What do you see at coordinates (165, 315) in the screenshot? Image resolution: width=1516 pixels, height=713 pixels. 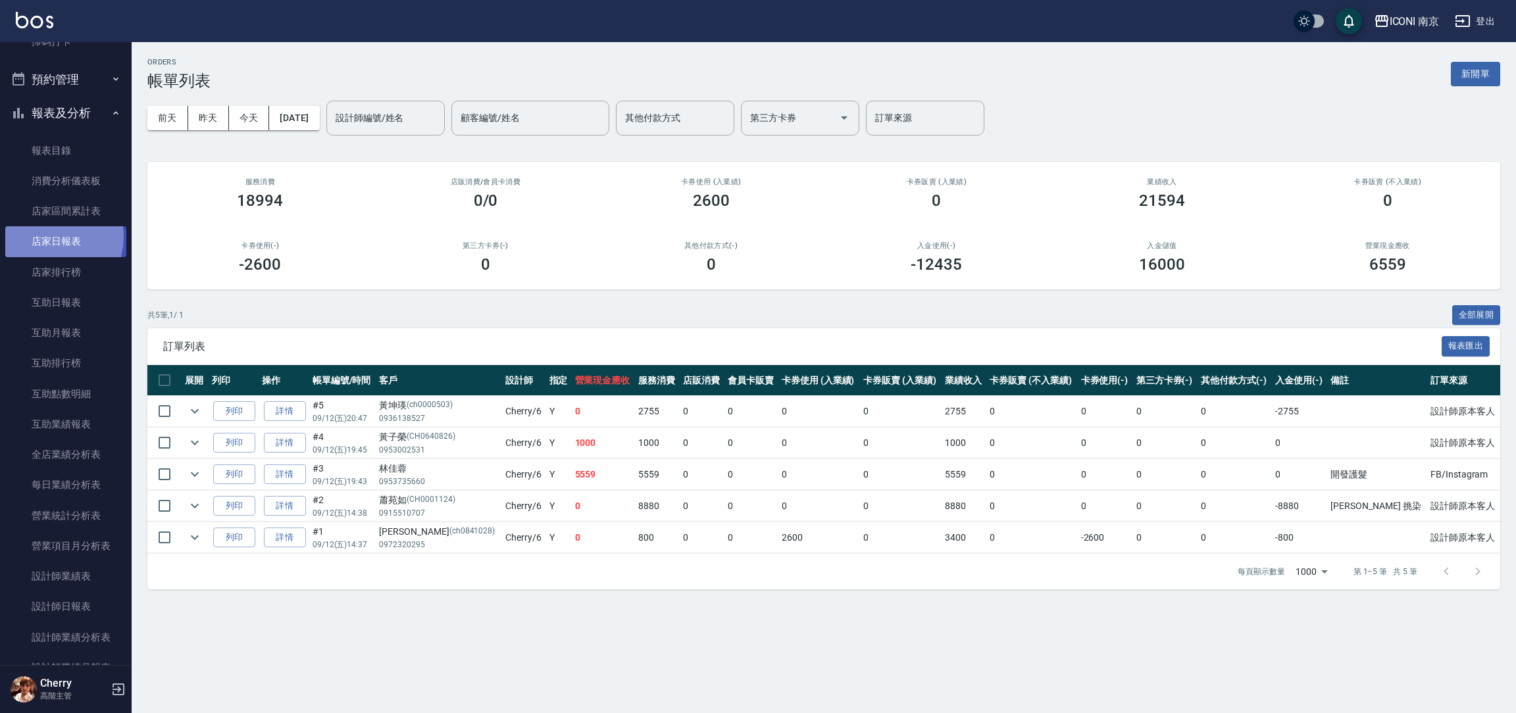 I see `p: 共 5 筆, 1 / 1` at bounding box center [165, 315].